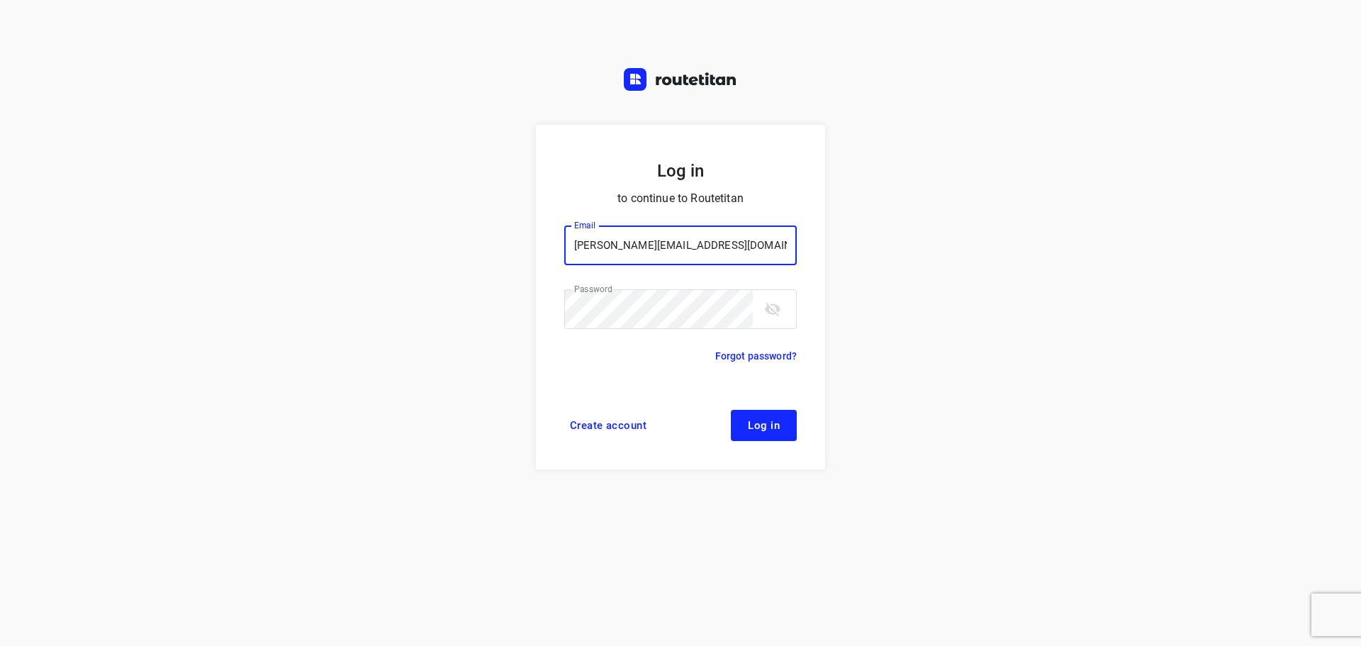 The width and height of the screenshot is (1361, 646). I want to click on a: Create account, so click(608, 425).